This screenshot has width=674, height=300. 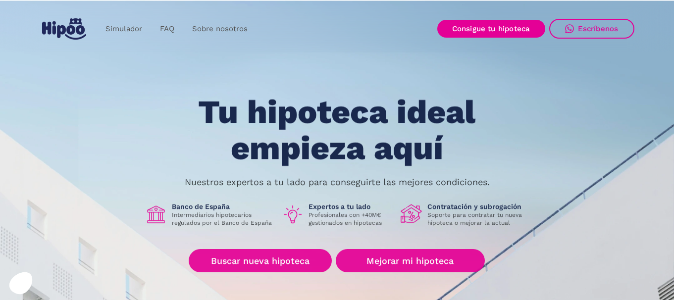 What do you see at coordinates (598, 29) in the screenshot?
I see `div: Escríbenos` at bounding box center [598, 29].